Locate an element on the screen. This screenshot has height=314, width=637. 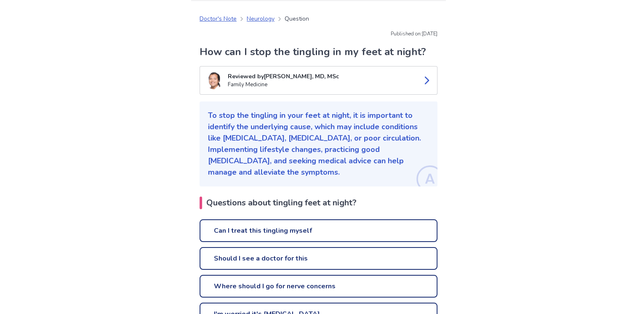
a: Can I treat this tingling myself is located at coordinates (318, 231).